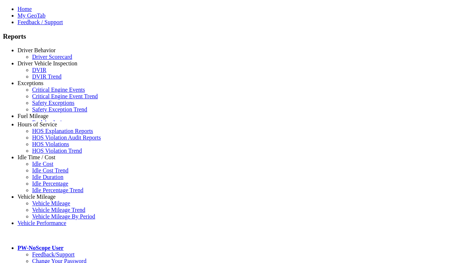  What do you see at coordinates (43, 163) in the screenshot?
I see `a: Idle Cost` at bounding box center [43, 163].